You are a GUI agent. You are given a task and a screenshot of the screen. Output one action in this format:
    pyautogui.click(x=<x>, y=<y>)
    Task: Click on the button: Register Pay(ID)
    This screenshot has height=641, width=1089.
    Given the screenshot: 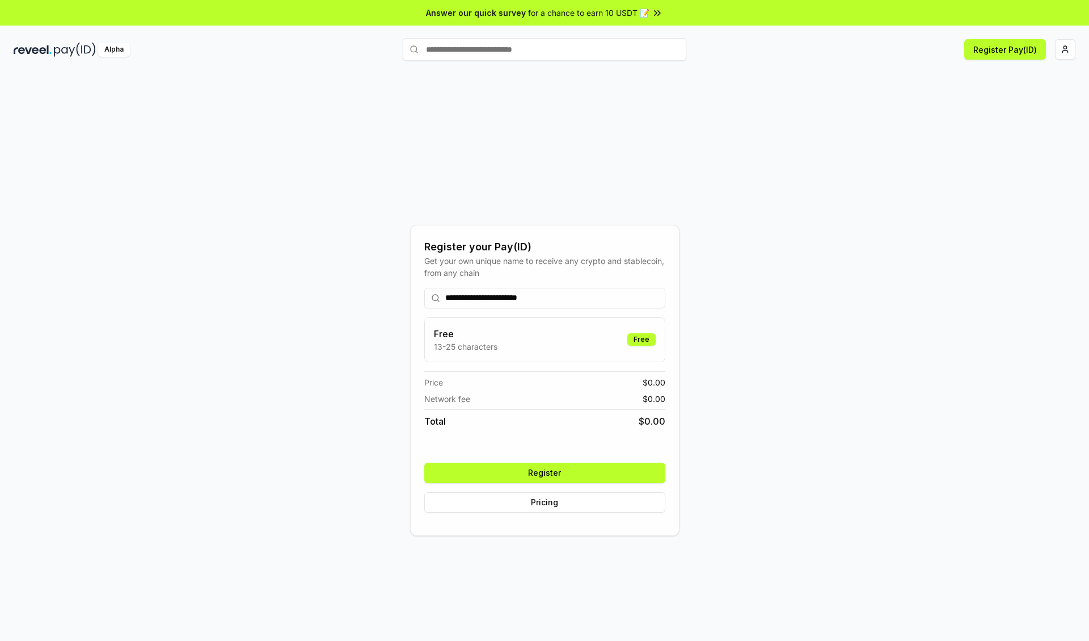 What is the action you would take?
    pyautogui.click(x=1005, y=49)
    